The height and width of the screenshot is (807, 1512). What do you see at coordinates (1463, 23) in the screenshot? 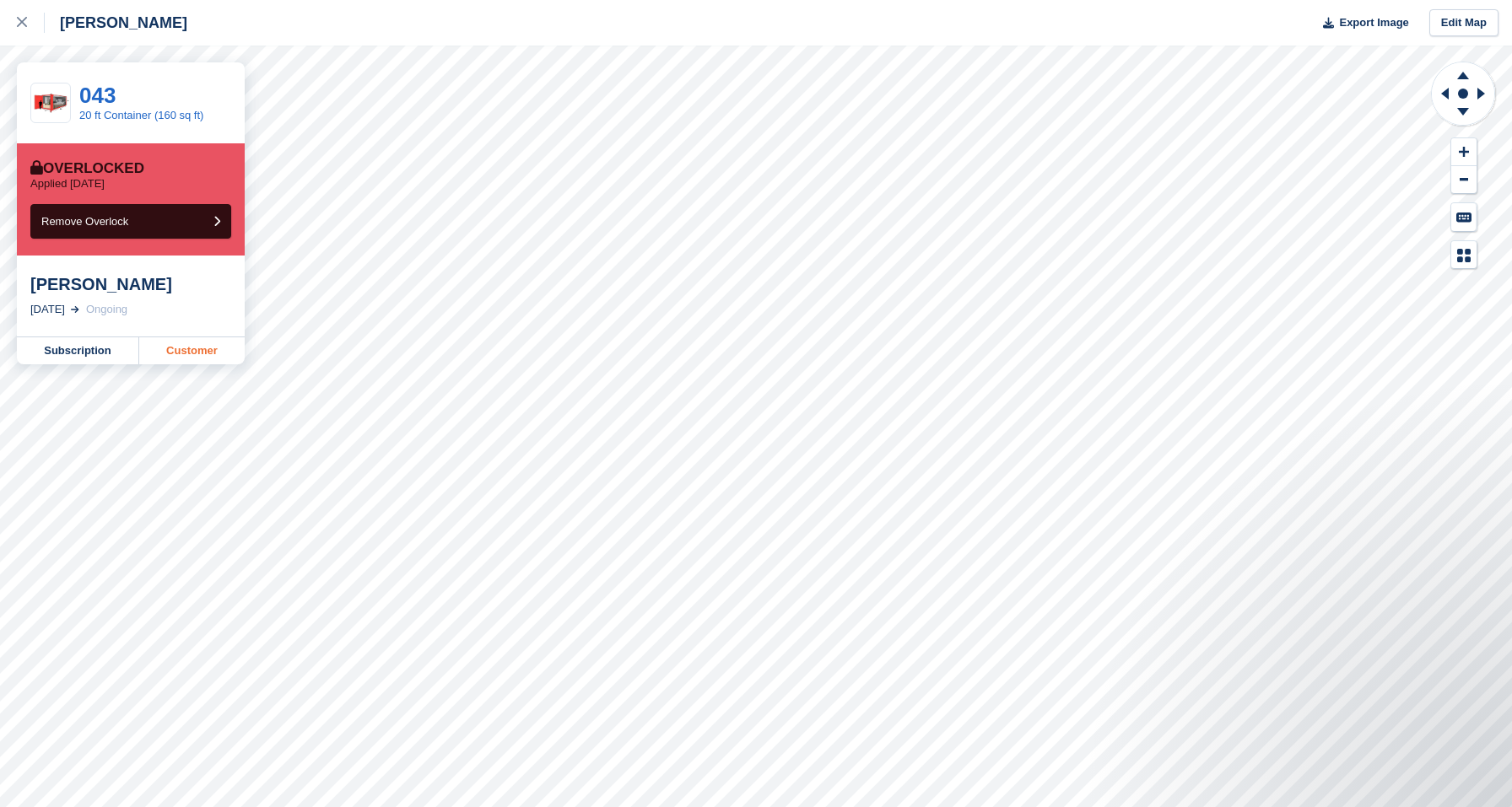
I see `a: Edit Map` at bounding box center [1463, 23].